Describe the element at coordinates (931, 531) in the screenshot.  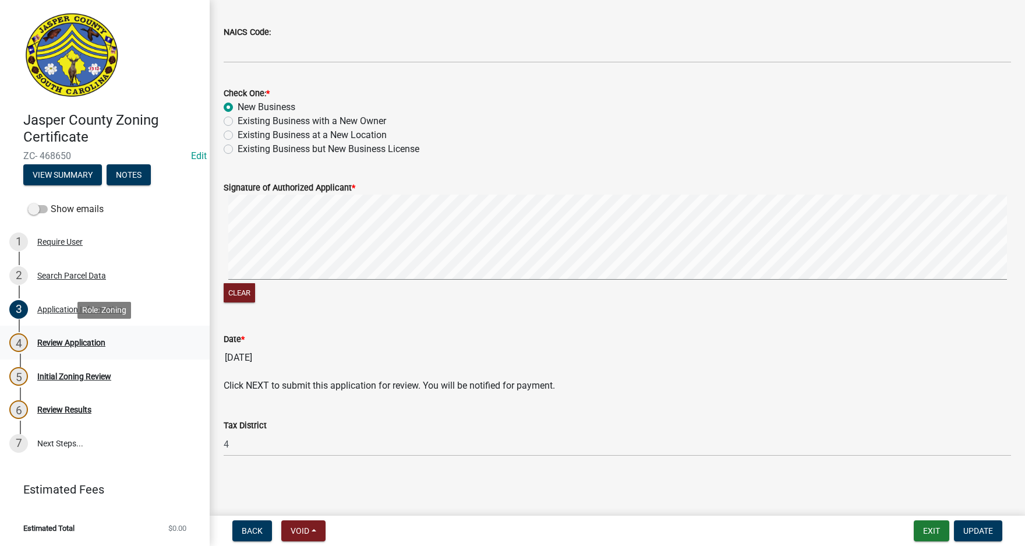
I see `button: Exit` at that location.